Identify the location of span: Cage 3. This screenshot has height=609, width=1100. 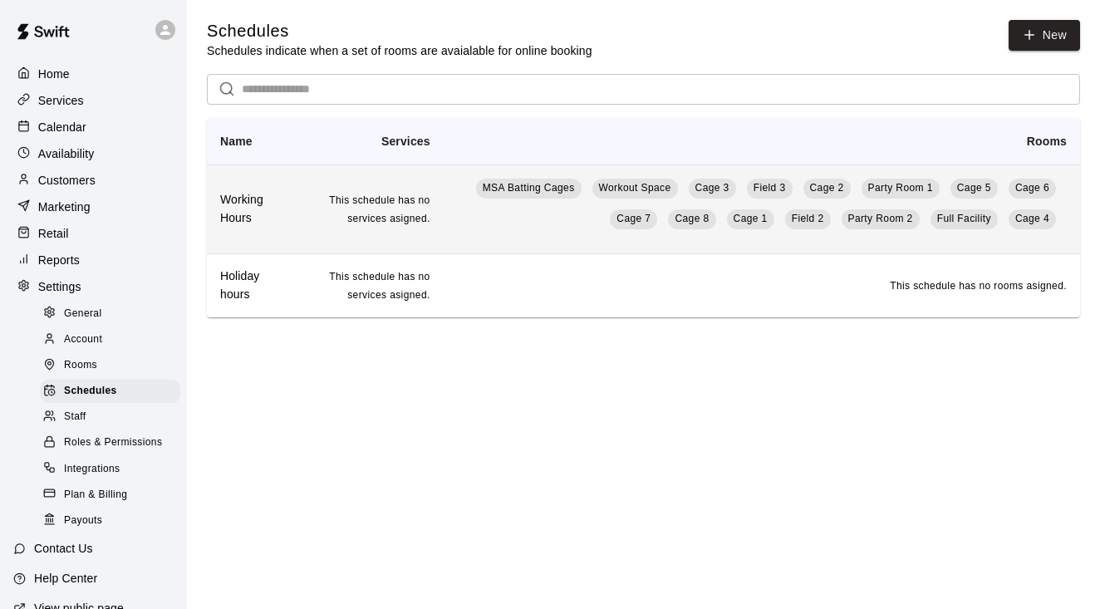
(712, 188).